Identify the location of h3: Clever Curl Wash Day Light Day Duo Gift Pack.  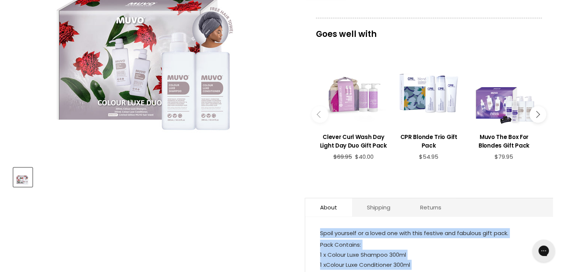
(354, 141).